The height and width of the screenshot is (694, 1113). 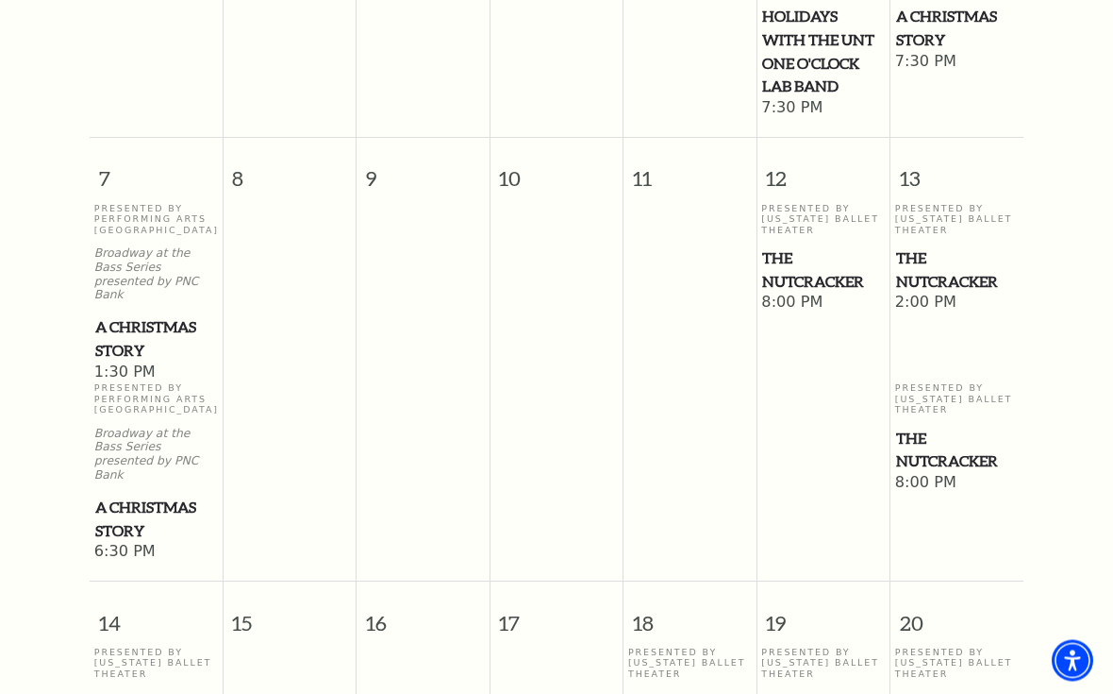 What do you see at coordinates (423, 171) in the screenshot?
I see `span: 9` at bounding box center [423, 171].